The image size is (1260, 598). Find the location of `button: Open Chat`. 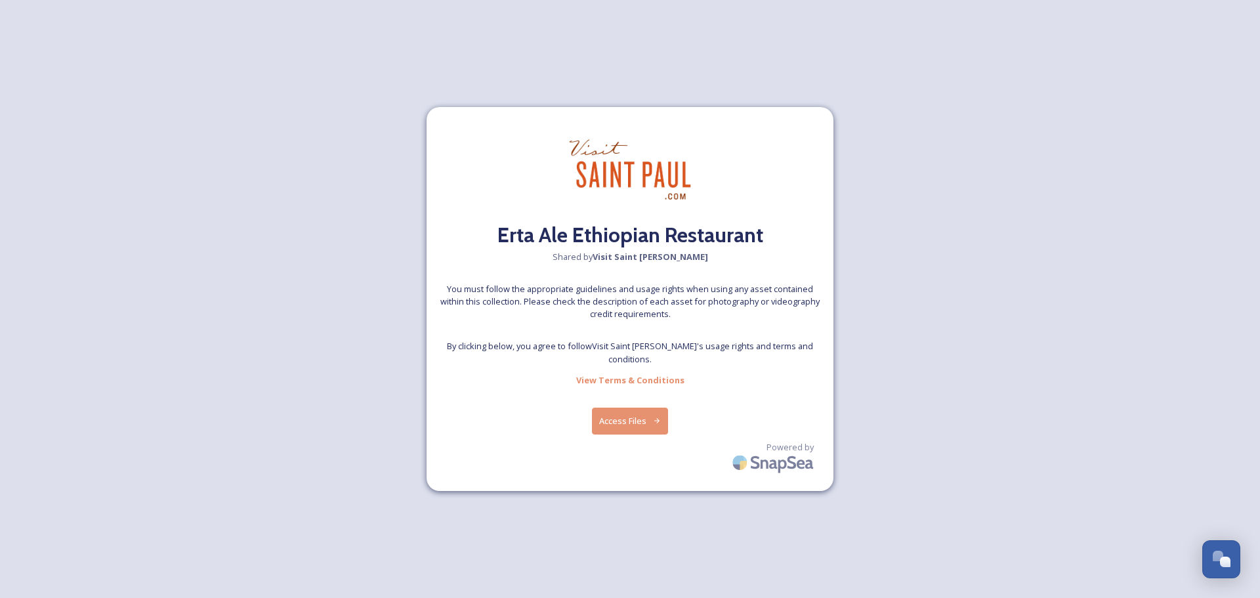

button: Open Chat is located at coordinates (1221, 559).